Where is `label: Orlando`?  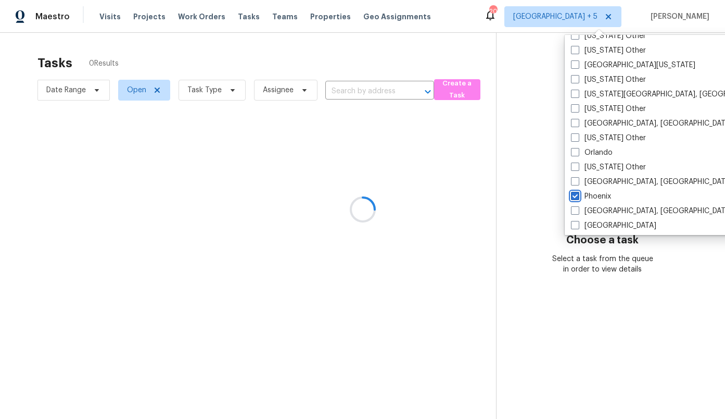 label: Orlando is located at coordinates (592, 153).